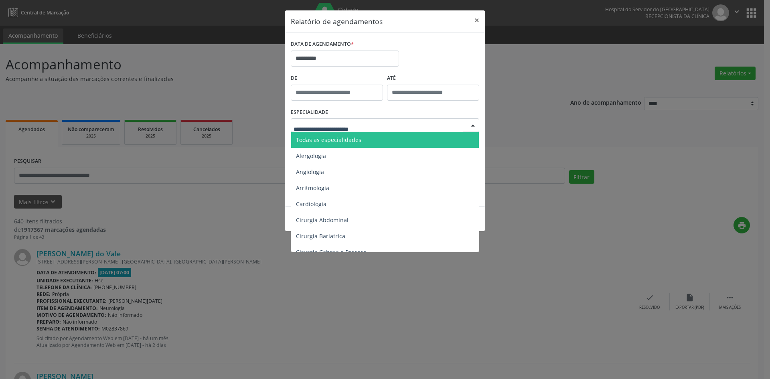  What do you see at coordinates (433, 78) in the screenshot?
I see `label: ATÉ` at bounding box center [433, 78].